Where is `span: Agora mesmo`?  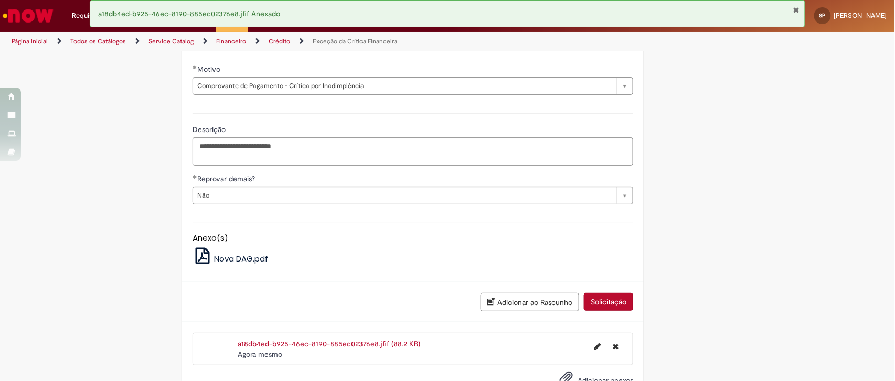
span: Agora mesmo is located at coordinates (260, 355).